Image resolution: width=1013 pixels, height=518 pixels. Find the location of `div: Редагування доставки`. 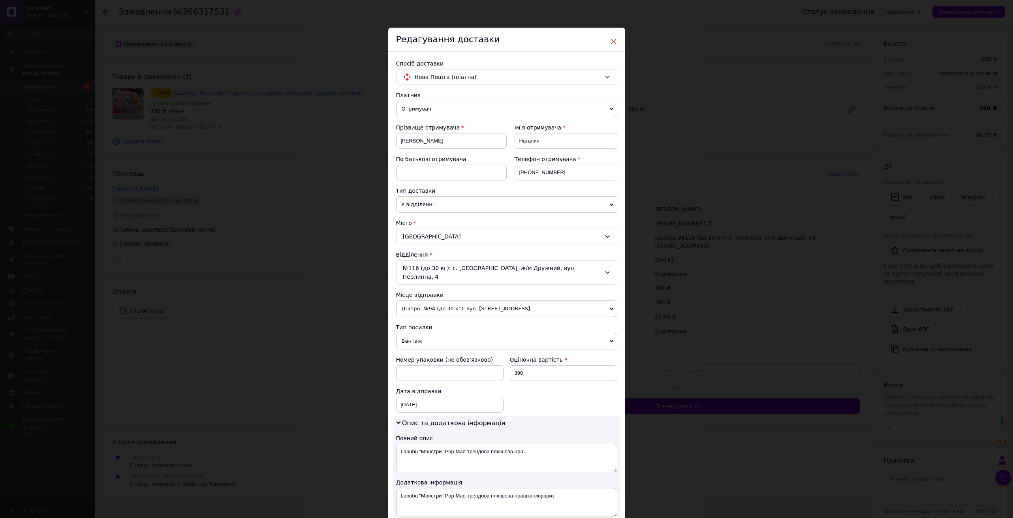

div: Редагування доставки is located at coordinates (507, 39).